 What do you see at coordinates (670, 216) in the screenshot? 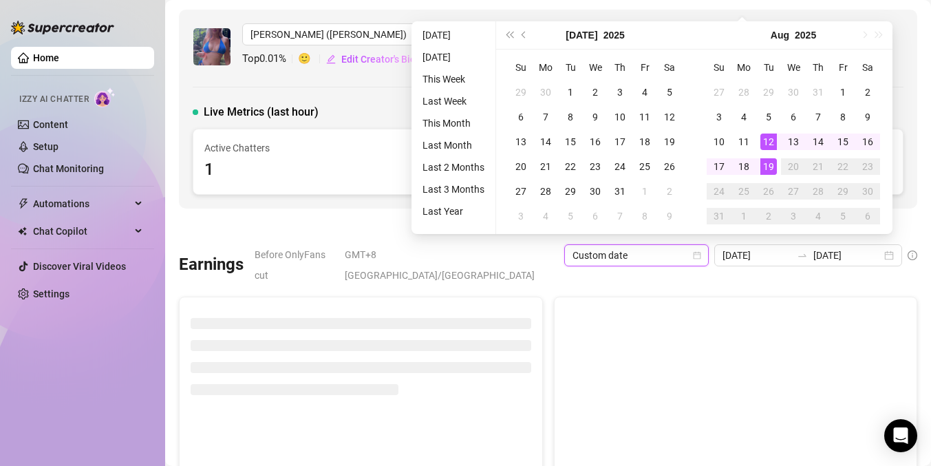
I see `div: 9` at bounding box center [670, 216].